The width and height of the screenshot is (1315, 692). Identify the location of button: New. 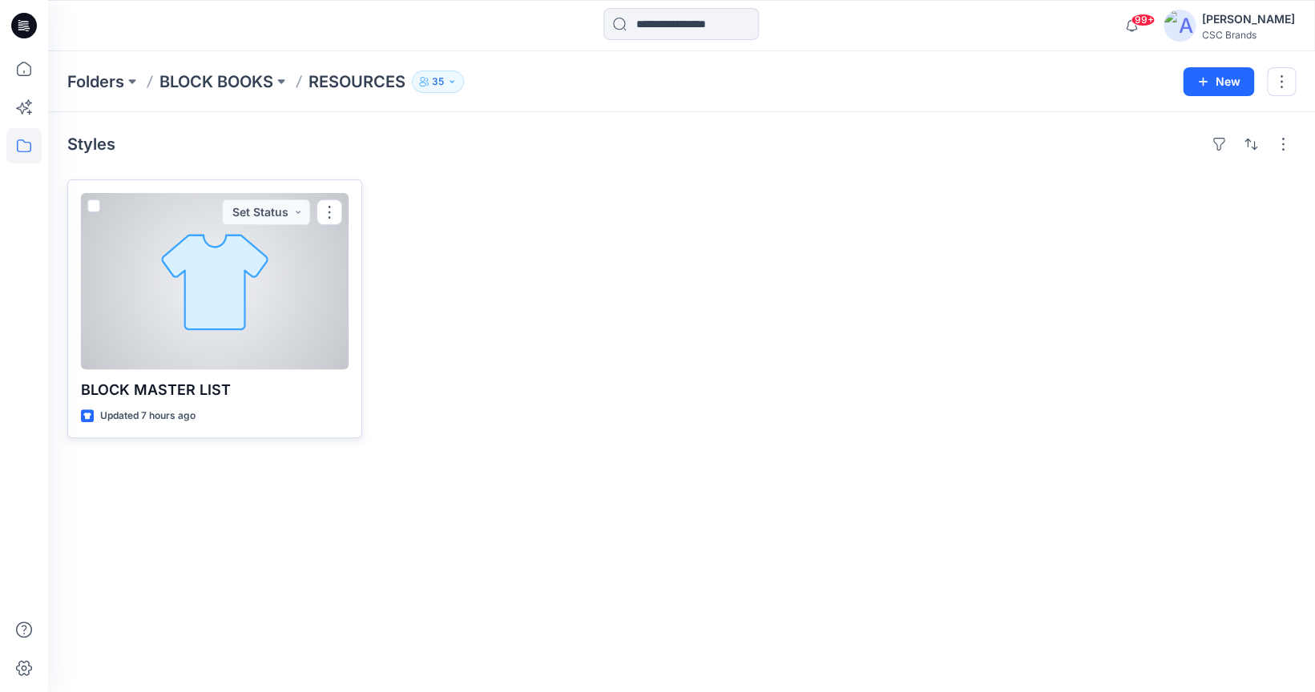
(1218, 82).